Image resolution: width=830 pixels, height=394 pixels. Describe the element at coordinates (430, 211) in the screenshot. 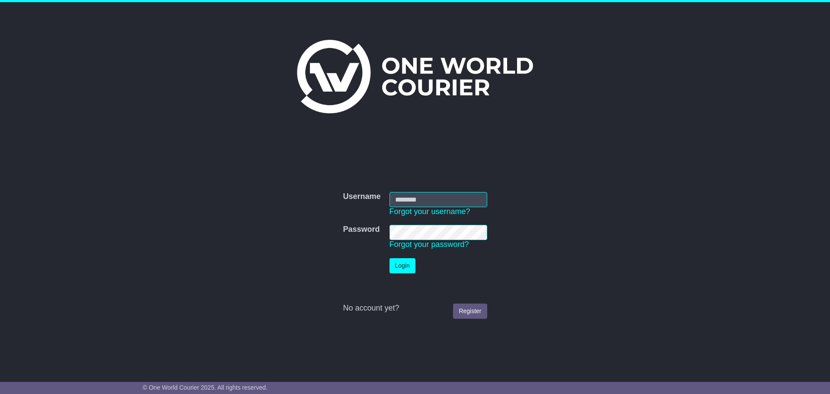

I see `a: Forgot your username?` at that location.